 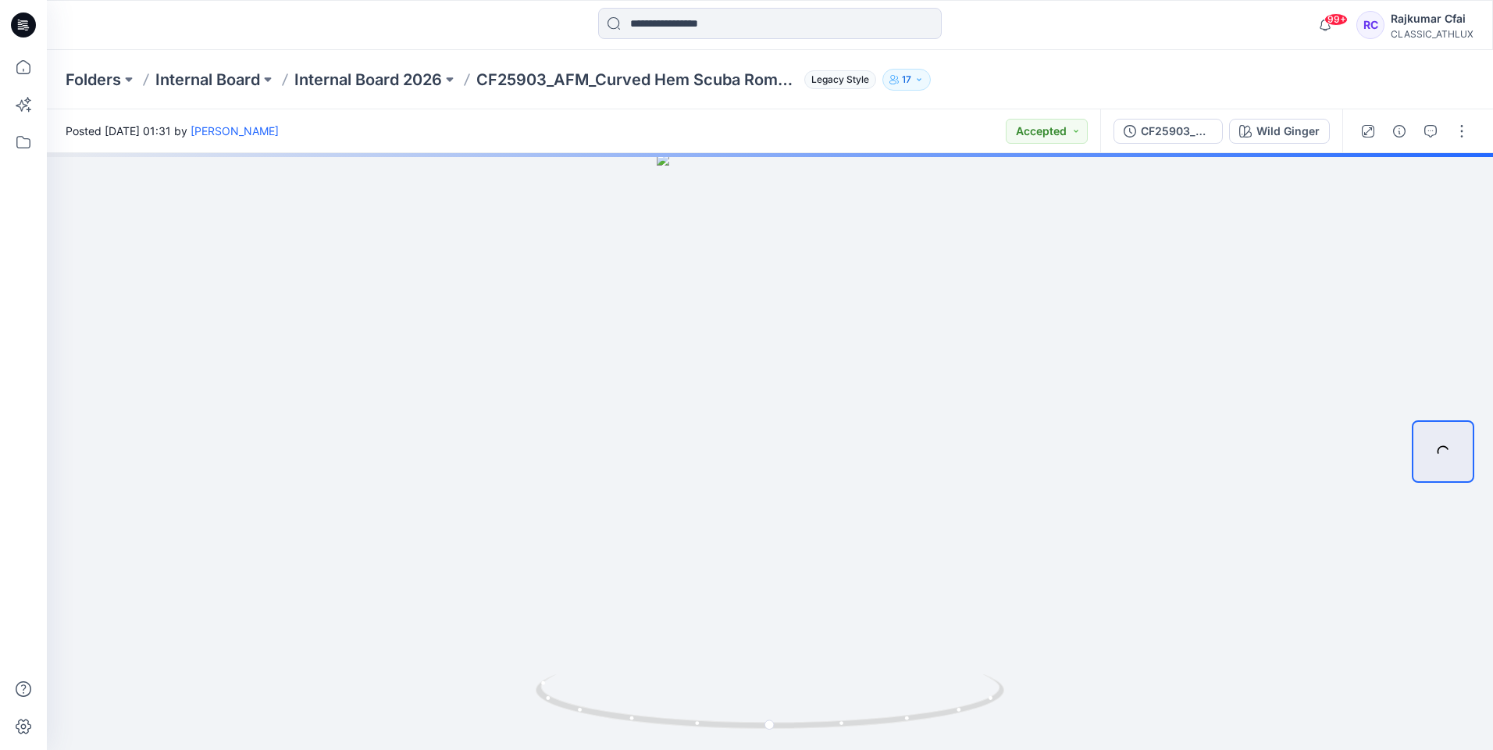 What do you see at coordinates (1336, 20) in the screenshot?
I see `span: 99+` at bounding box center [1336, 20].